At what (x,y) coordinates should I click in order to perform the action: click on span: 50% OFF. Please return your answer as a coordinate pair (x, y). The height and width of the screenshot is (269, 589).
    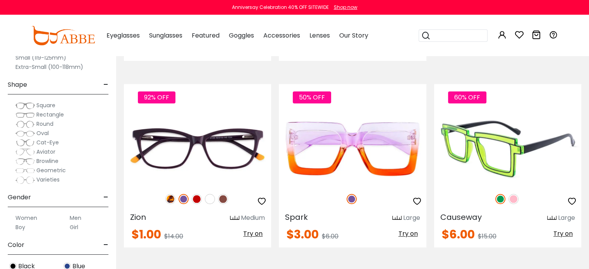
    Looking at the image, I should click on (312, 97).